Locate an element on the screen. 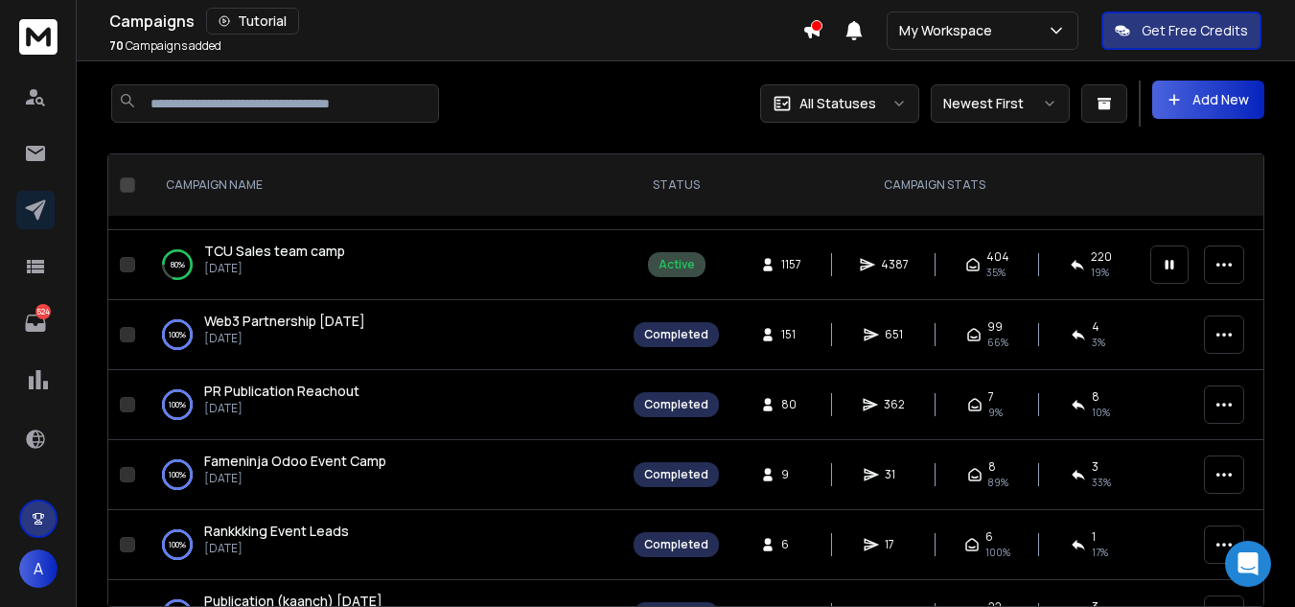 This screenshot has width=1295, height=607. span: 1157 is located at coordinates (791, 265).